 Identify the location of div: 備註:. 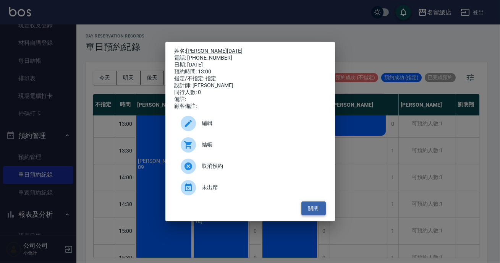
(250, 99).